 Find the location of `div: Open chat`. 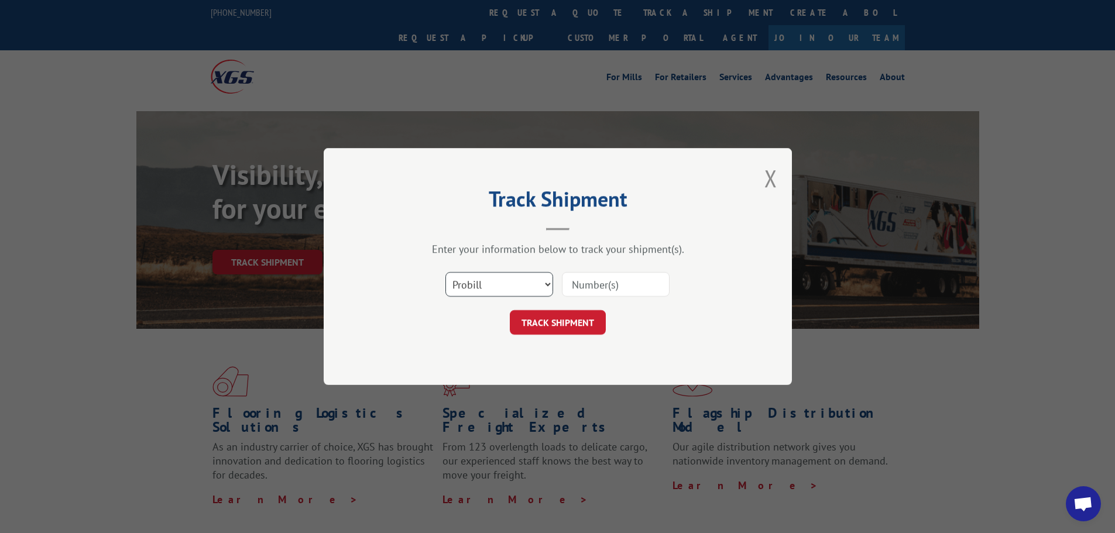

div: Open chat is located at coordinates (1083, 504).